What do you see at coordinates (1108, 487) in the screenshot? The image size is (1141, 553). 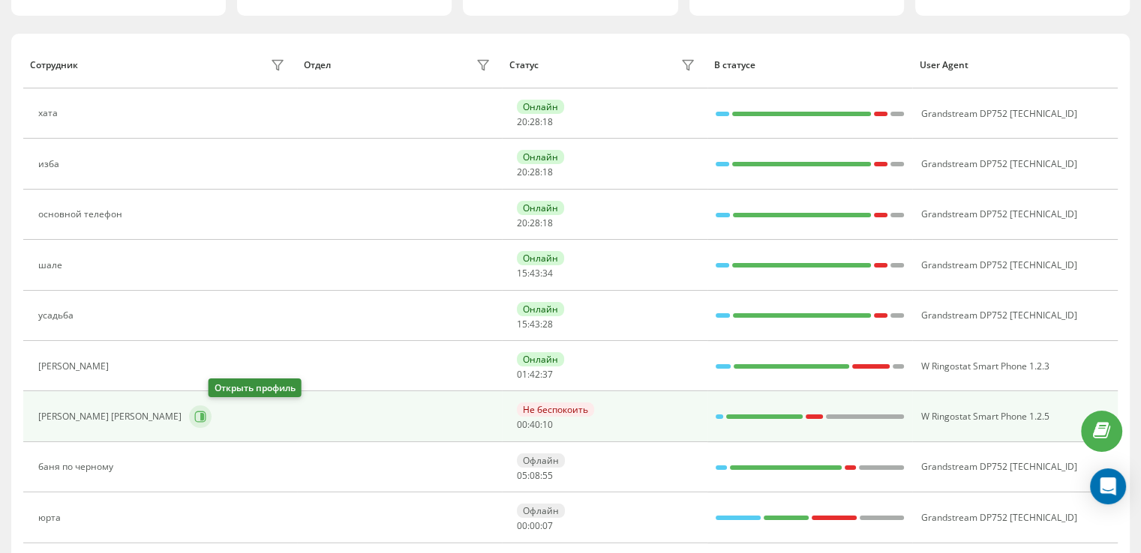 I see `div: Open Intercom Messenger` at bounding box center [1108, 487].